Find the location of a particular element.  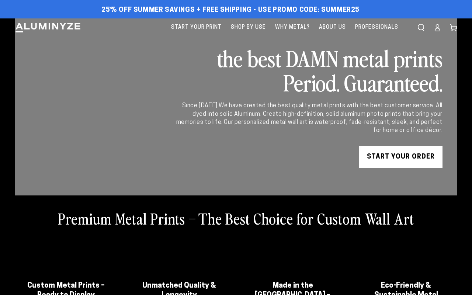

a: About Us is located at coordinates (332, 27).